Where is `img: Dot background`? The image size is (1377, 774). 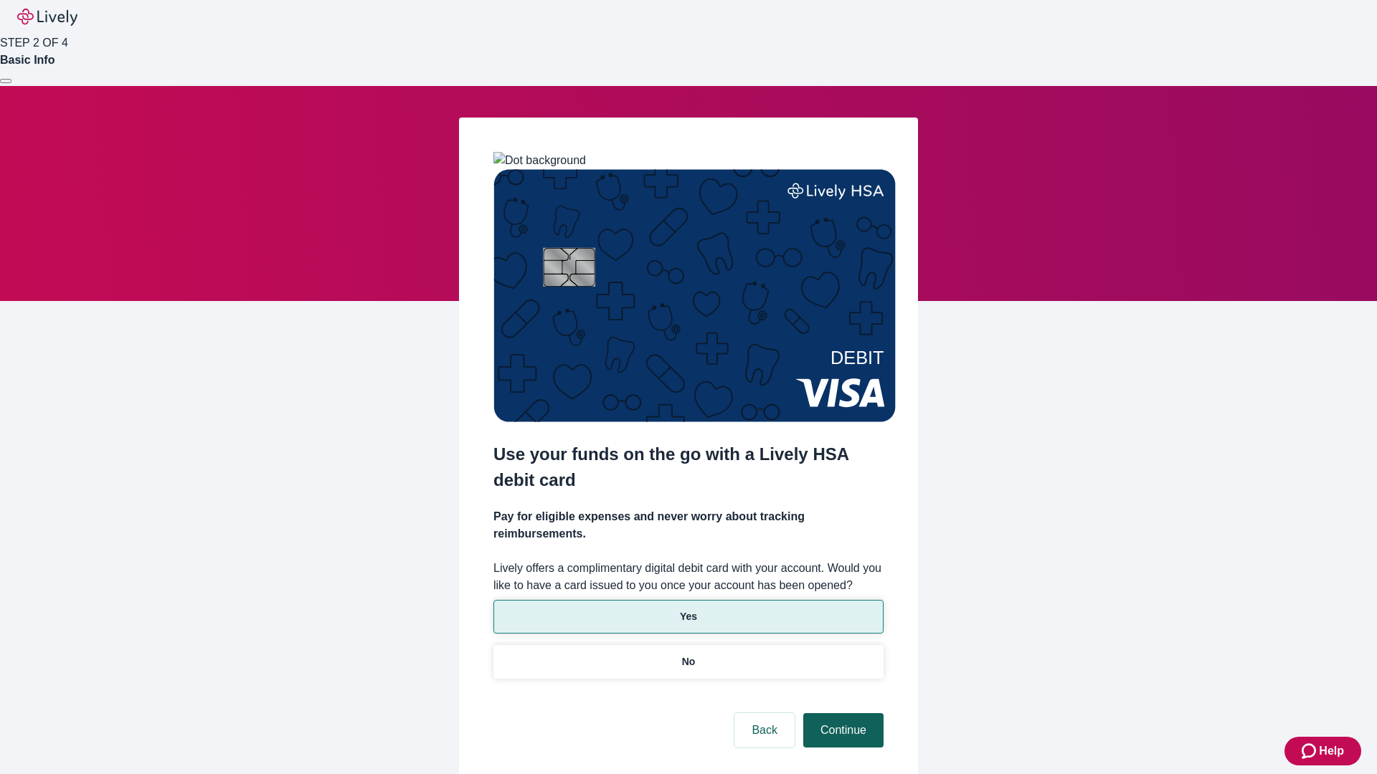
img: Dot background is located at coordinates (539, 161).